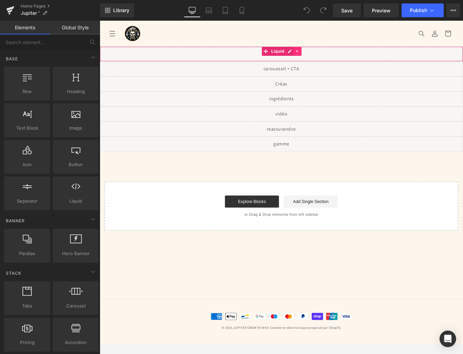 Image resolution: width=463 pixels, height=354 pixels. Describe the element at coordinates (75, 28) in the screenshot. I see `a: Global Style` at that location.